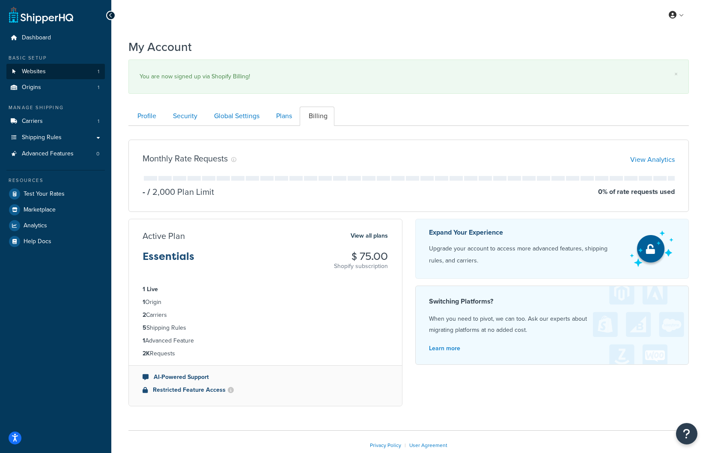 This screenshot has height=453, width=706. What do you see at coordinates (98, 154) in the screenshot?
I see `span: 0` at bounding box center [98, 154].